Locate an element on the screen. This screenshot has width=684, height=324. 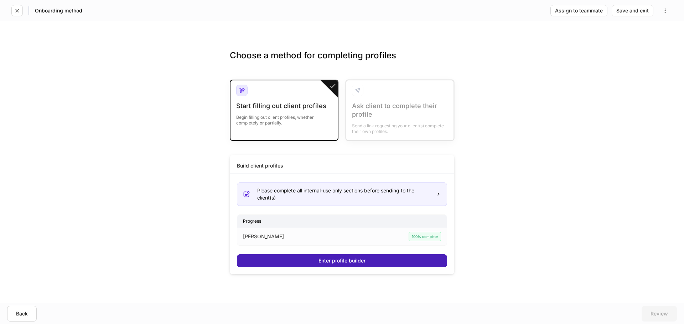
button: Save and exit is located at coordinates (632, 11).